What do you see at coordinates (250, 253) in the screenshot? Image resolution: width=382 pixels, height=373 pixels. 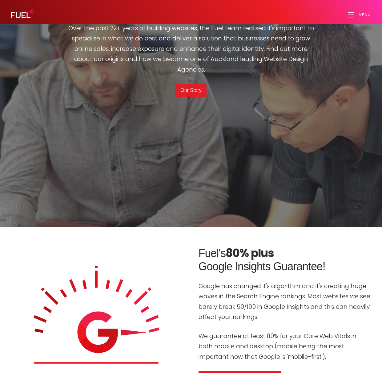 I see `strong: 80% plus` at bounding box center [250, 253].